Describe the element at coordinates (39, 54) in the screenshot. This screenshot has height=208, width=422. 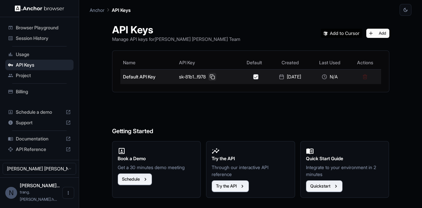
I see `div: Usage` at that location.